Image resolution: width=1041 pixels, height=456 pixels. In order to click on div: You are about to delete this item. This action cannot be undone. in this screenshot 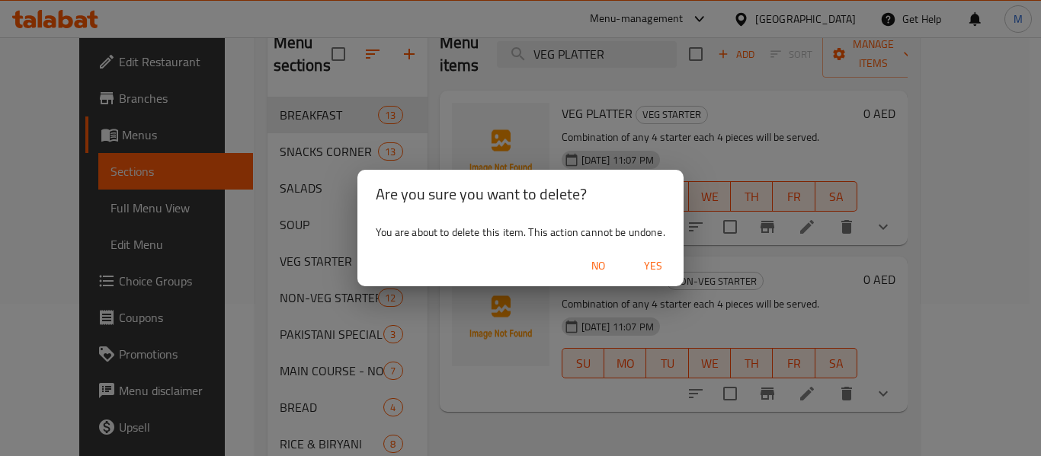, I will do `click(521, 232)`.